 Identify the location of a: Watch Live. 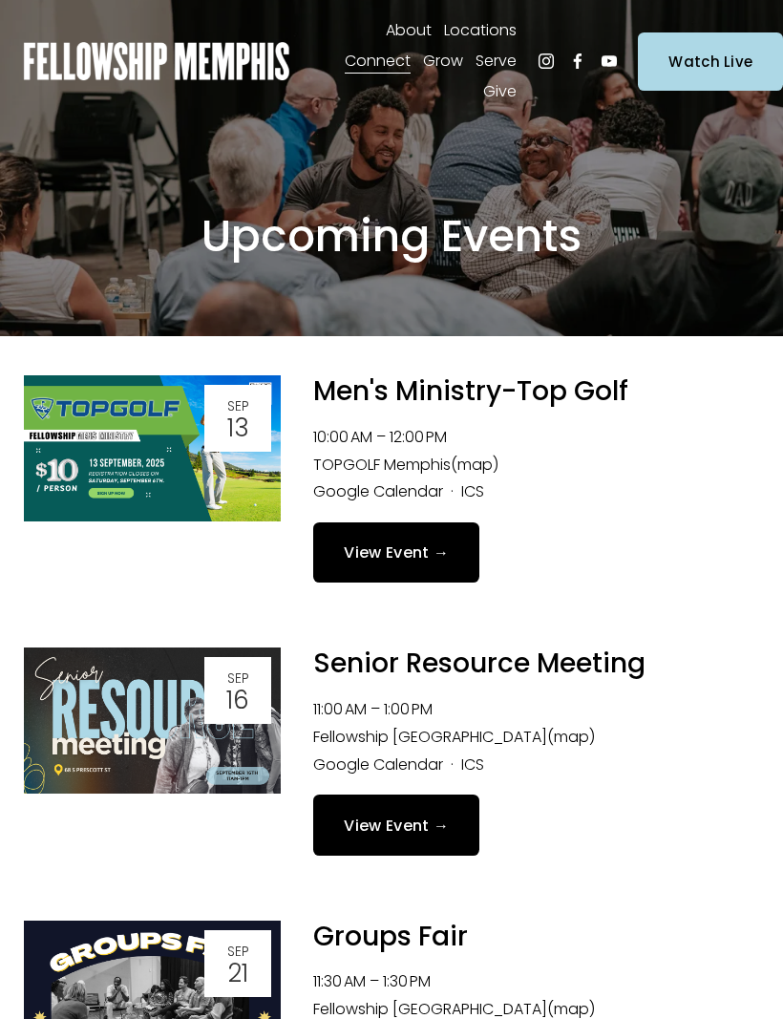
(710, 61).